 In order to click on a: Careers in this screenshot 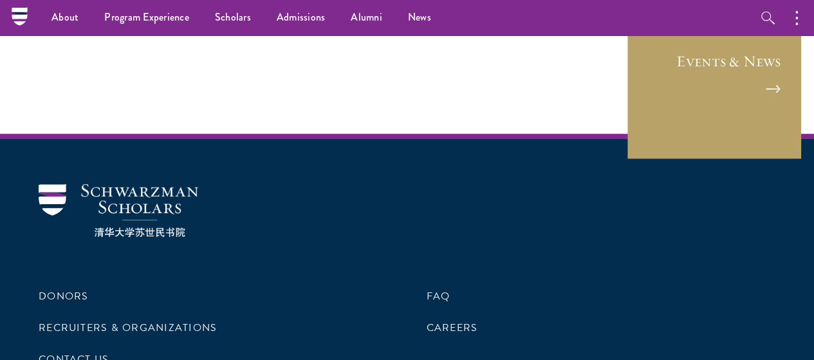, I will do `click(452, 327)`.